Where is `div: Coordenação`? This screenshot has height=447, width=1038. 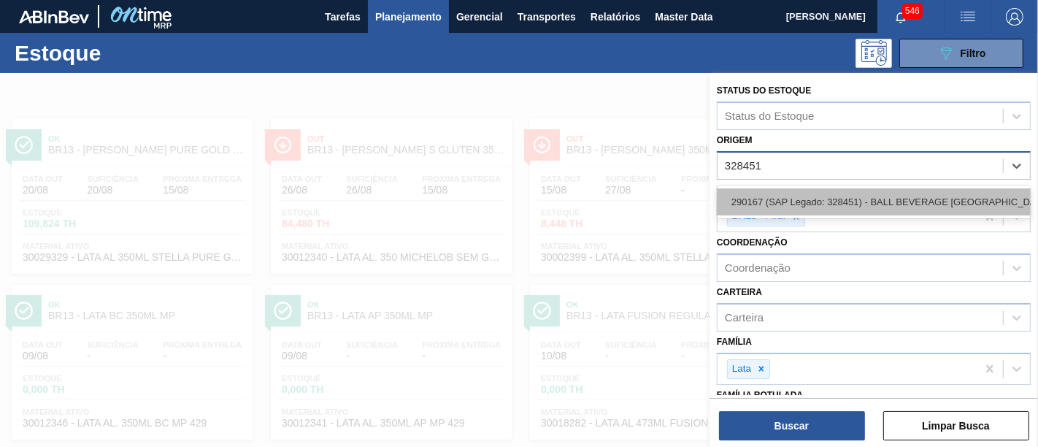 div: Coordenação is located at coordinates (758, 268).